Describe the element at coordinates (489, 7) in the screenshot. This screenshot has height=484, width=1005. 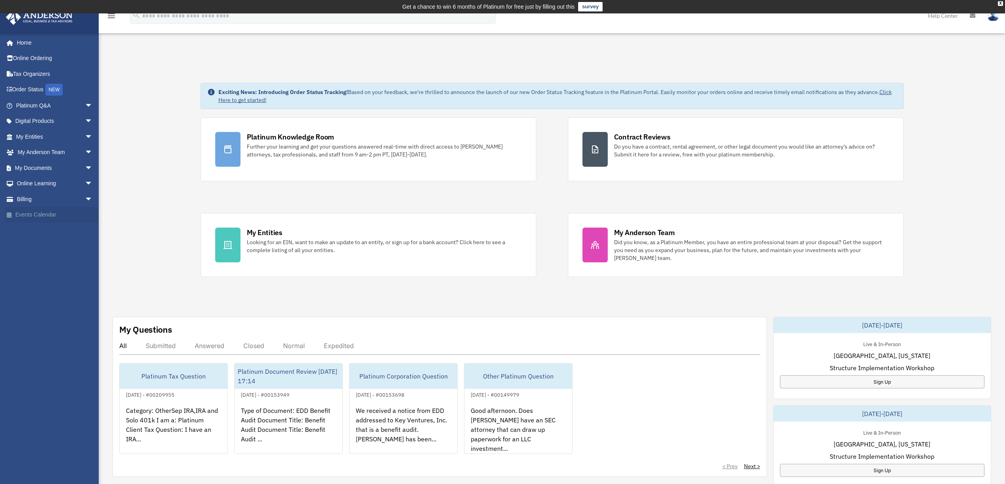
I see `div: Get a chance to win 6 months of Platinum for free just by filling out this` at that location.